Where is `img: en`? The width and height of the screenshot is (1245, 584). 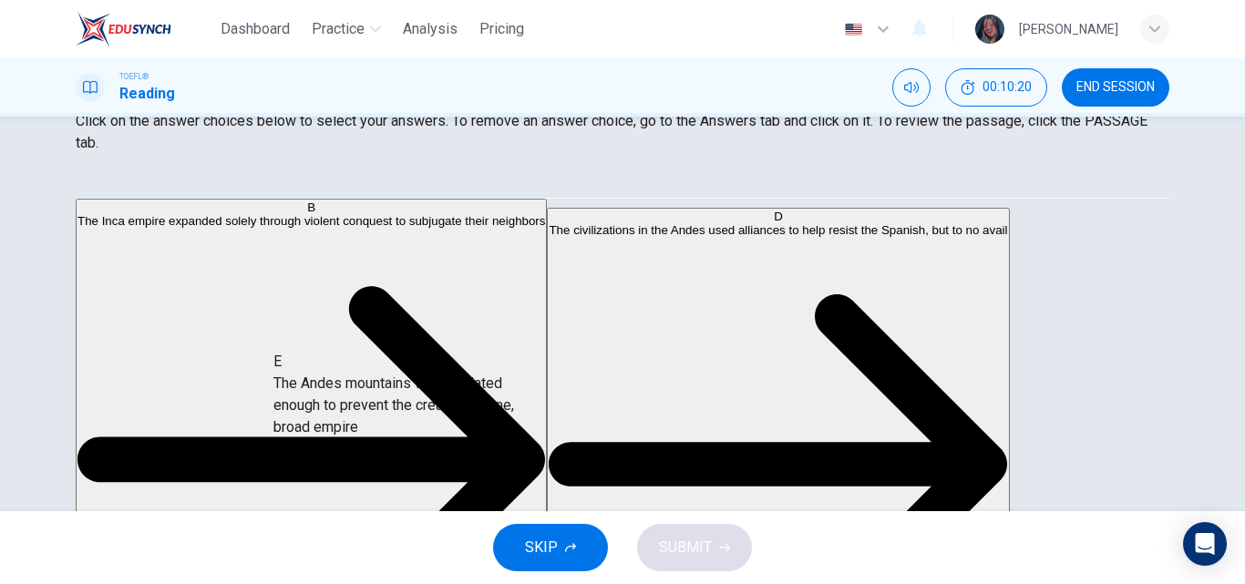
img: en is located at coordinates (853, 29).